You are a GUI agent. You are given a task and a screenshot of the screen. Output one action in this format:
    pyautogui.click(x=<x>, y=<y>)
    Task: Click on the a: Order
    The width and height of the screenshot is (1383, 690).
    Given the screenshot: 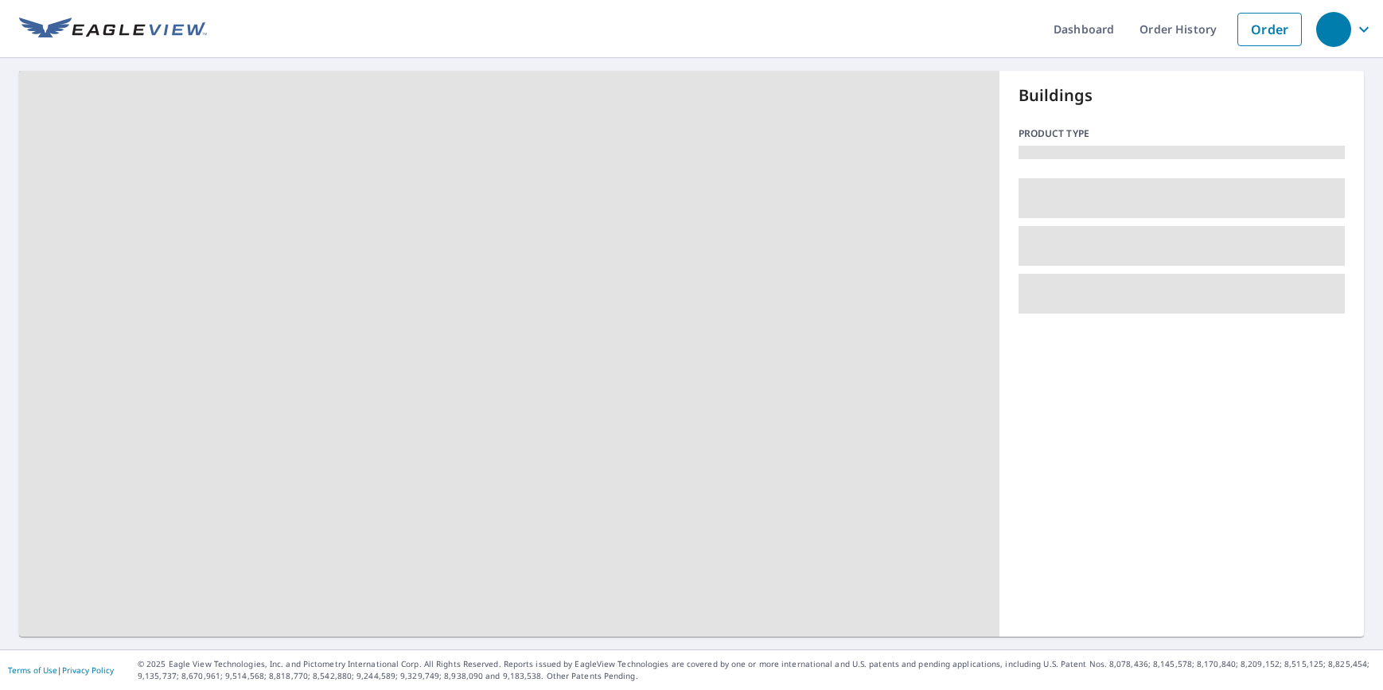 What is the action you would take?
    pyautogui.click(x=1269, y=29)
    